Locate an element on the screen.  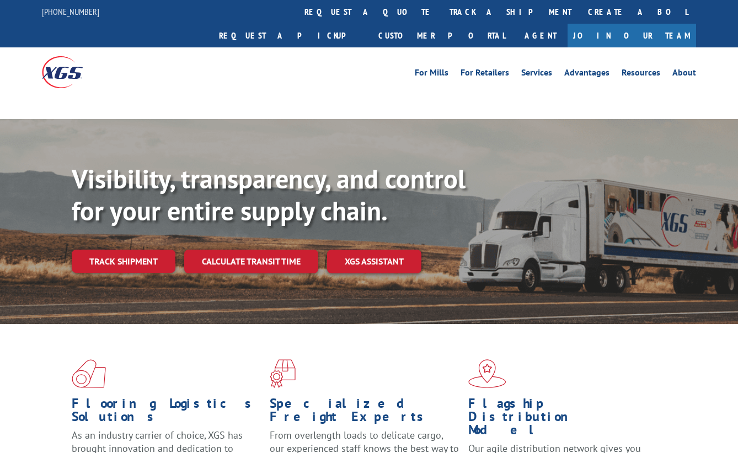
a: For Retailers is located at coordinates (485, 74).